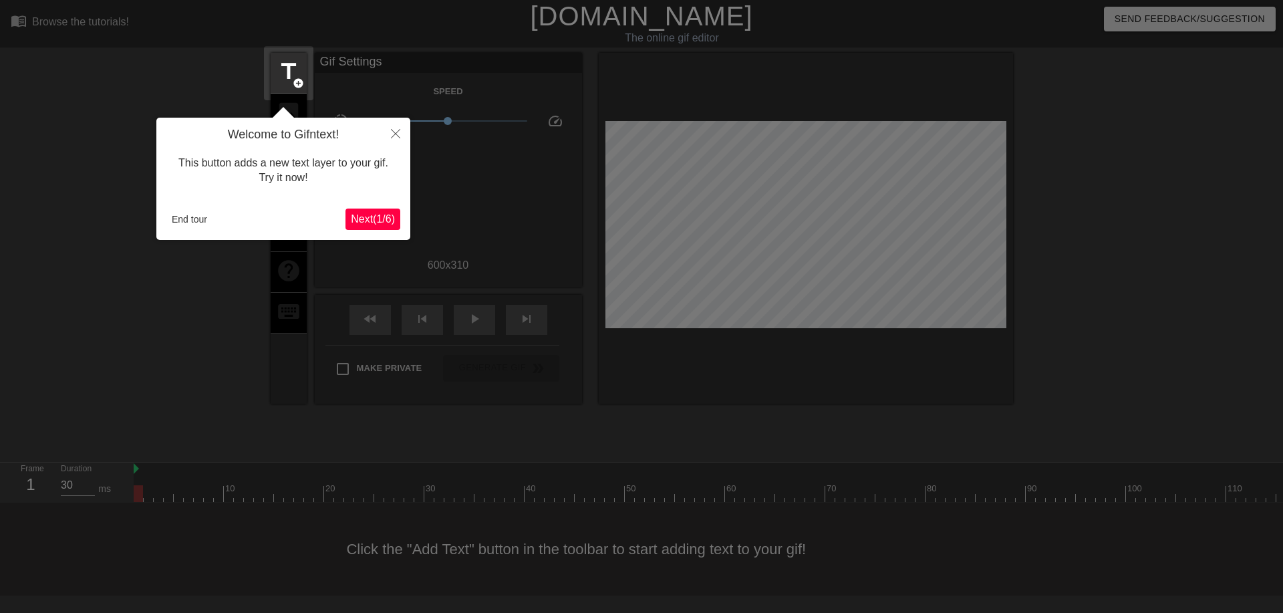 Image resolution: width=1283 pixels, height=613 pixels. Describe the element at coordinates (373, 218) in the screenshot. I see `span: Next ( 1 / 6 )` at that location.